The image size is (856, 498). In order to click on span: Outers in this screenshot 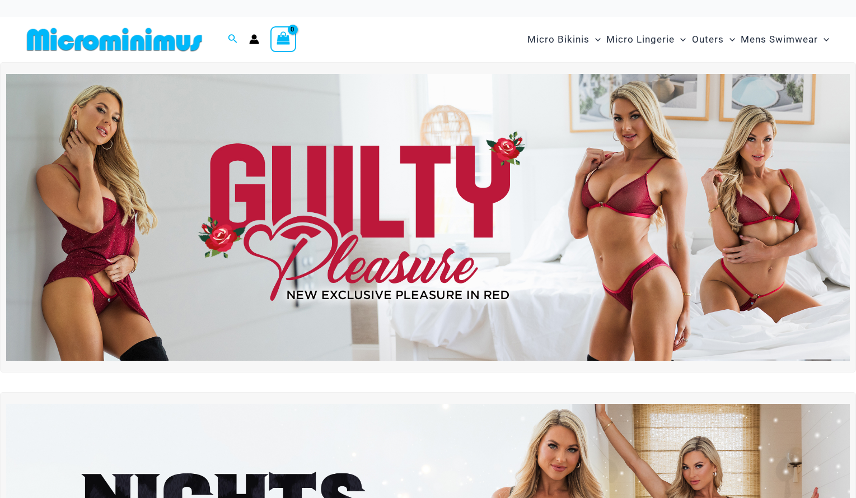, I will do `click(708, 39)`.